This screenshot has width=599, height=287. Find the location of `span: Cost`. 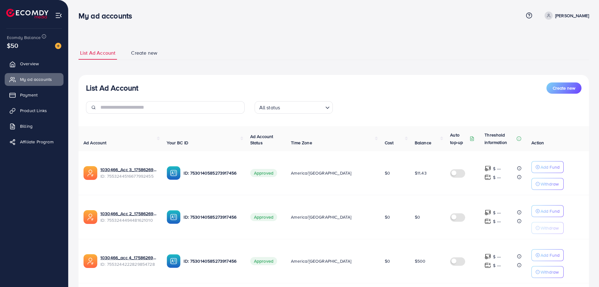

span: Cost is located at coordinates (389, 143).